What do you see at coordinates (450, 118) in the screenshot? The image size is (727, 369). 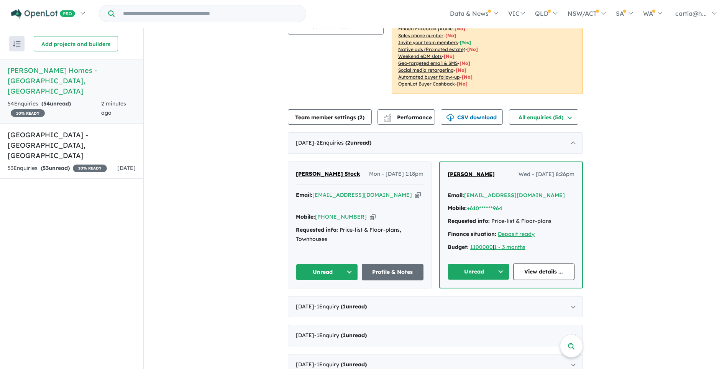 I see `img: download icon` at bounding box center [450, 118].